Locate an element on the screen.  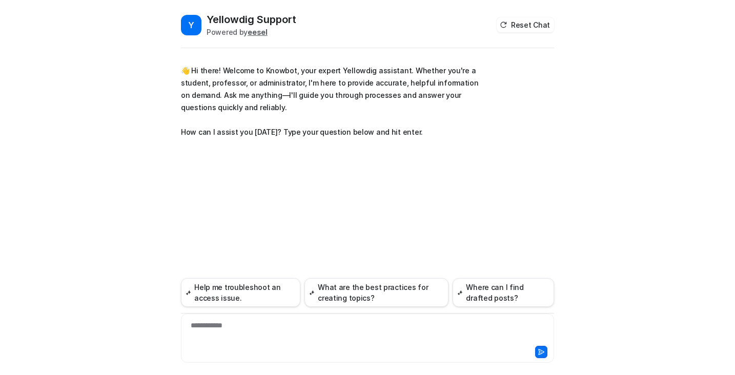
button: Help me troubleshoot an access issue. is located at coordinates (240, 293).